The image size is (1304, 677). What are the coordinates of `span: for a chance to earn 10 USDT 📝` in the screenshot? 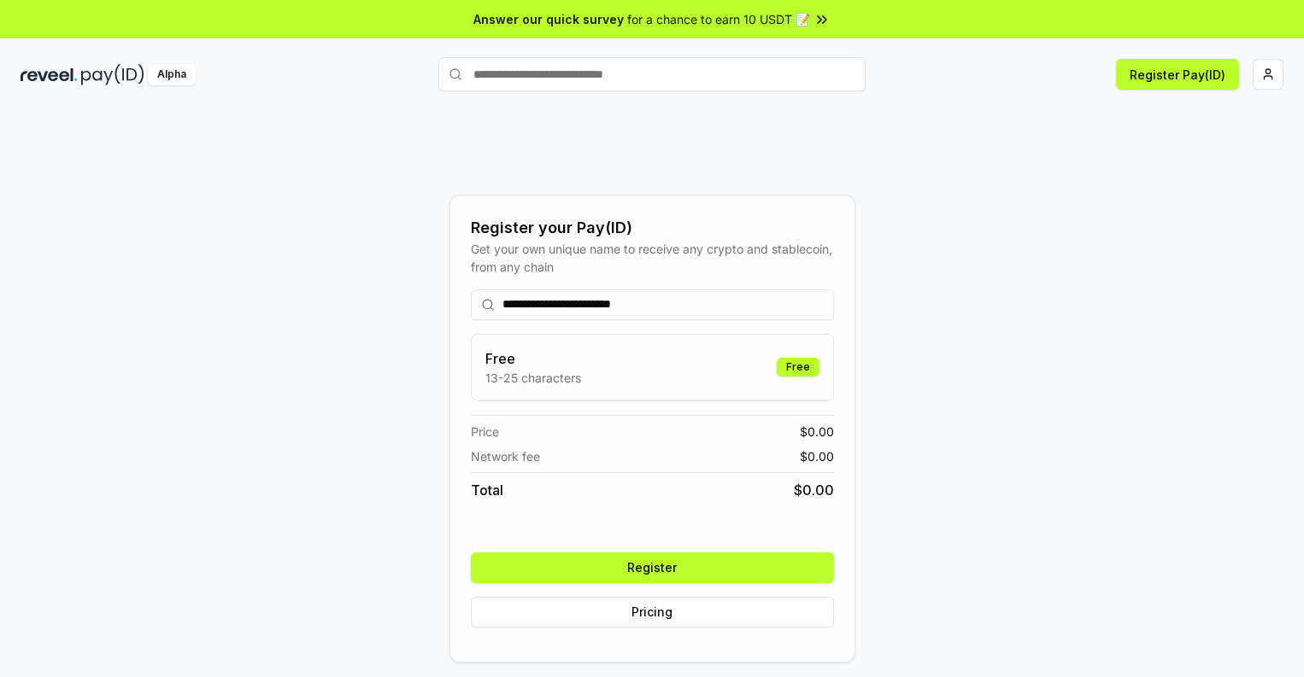 It's located at (718, 19).